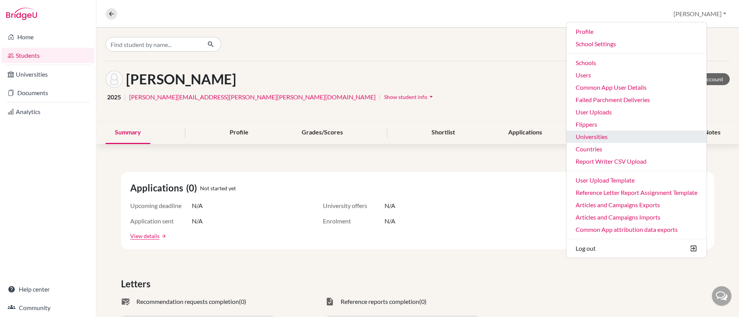 The image size is (739, 317). What do you see at coordinates (48, 37) in the screenshot?
I see `a: Home` at bounding box center [48, 37].